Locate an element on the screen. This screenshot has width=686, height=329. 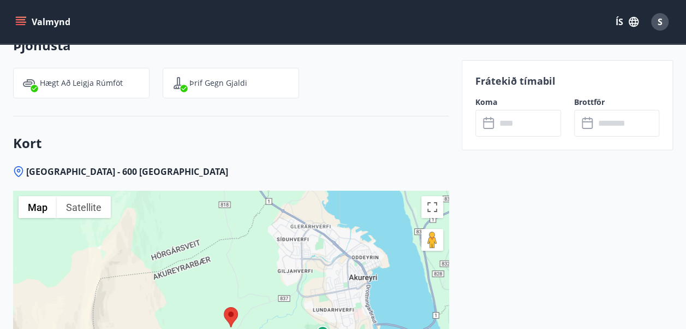
button: menu is located at coordinates (44, 22).